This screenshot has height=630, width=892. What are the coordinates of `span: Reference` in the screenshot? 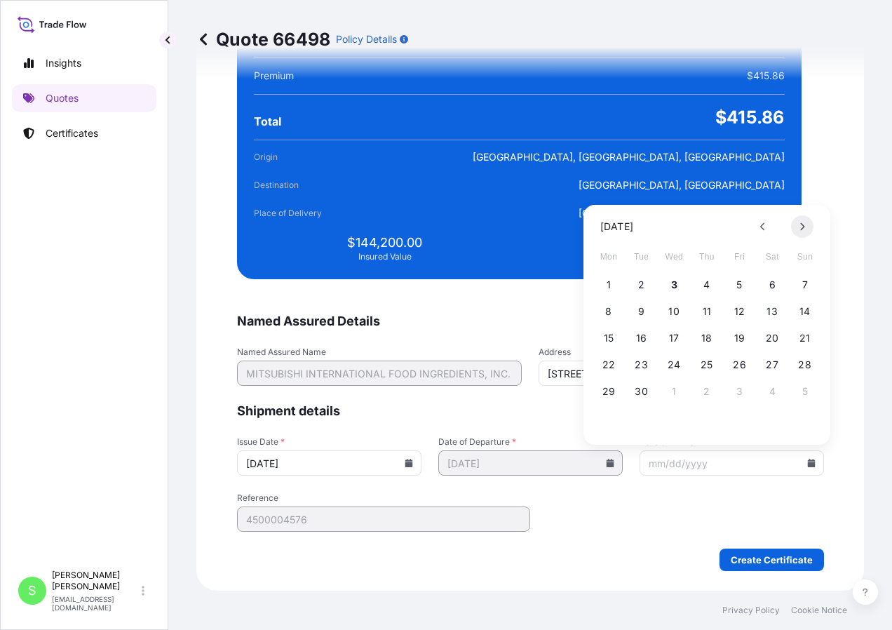 It's located at (384, 498).